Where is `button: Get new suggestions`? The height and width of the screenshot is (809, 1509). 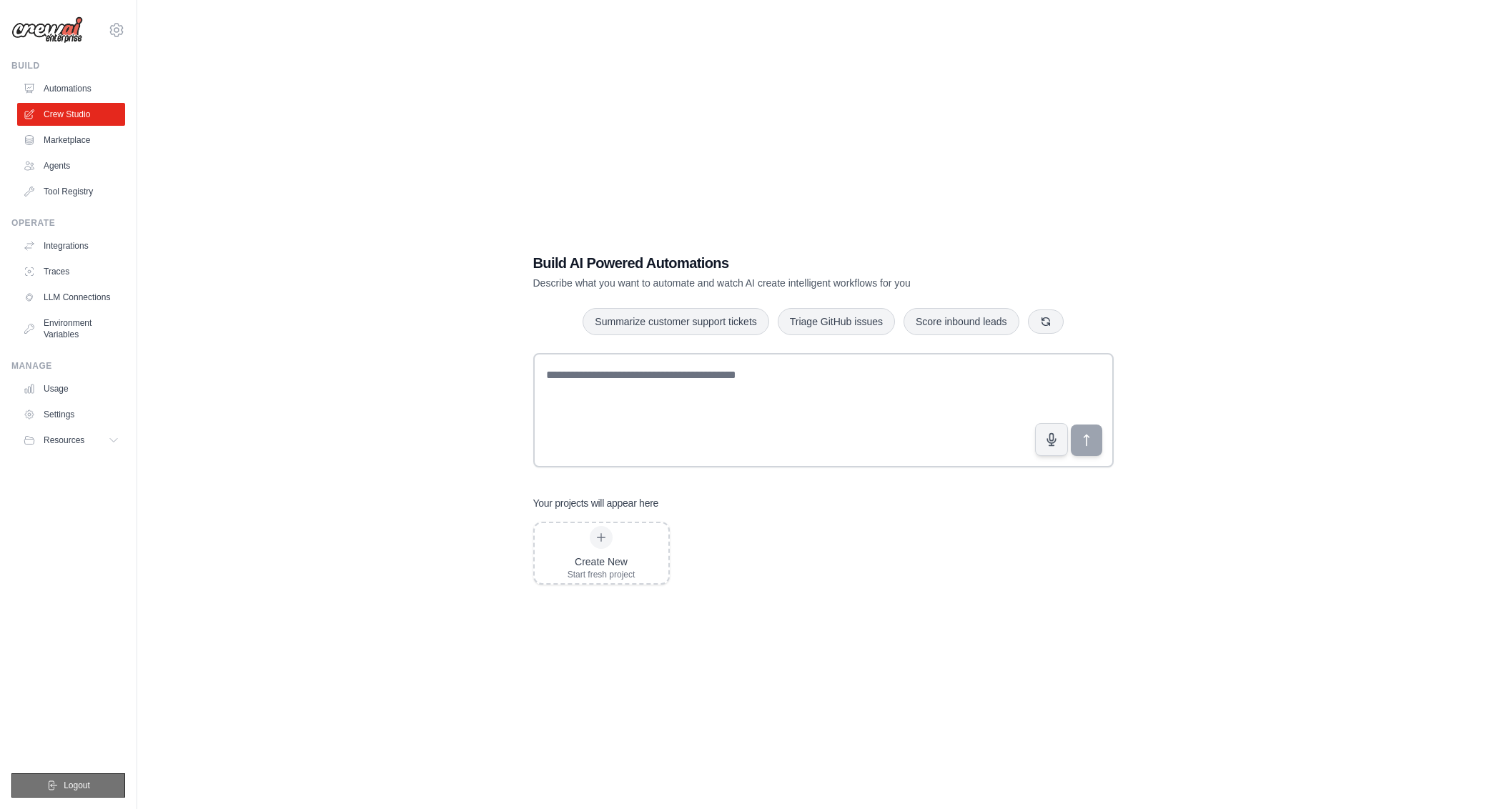 button: Get new suggestions is located at coordinates (1046, 322).